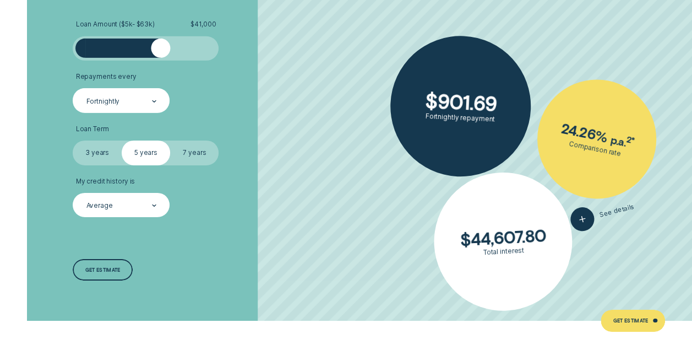 The height and width of the screenshot is (355, 692). What do you see at coordinates (106, 77) in the screenshot?
I see `span: Repayments every` at bounding box center [106, 77].